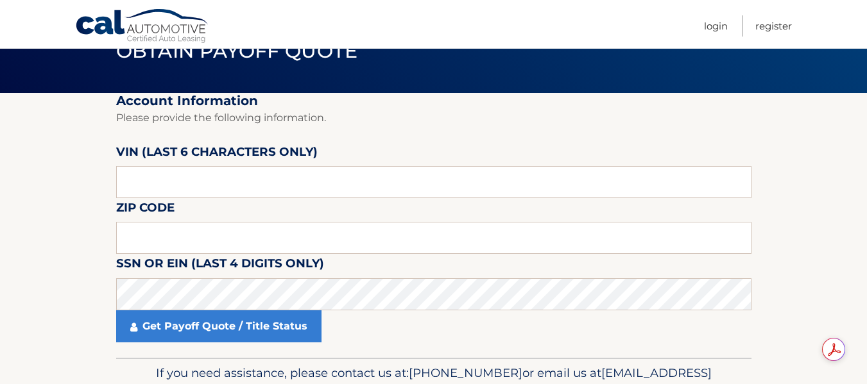 The image size is (867, 384). What do you see at coordinates (220, 266) in the screenshot?
I see `label: SSN or EIN (last 4 digits only)` at bounding box center [220, 266].